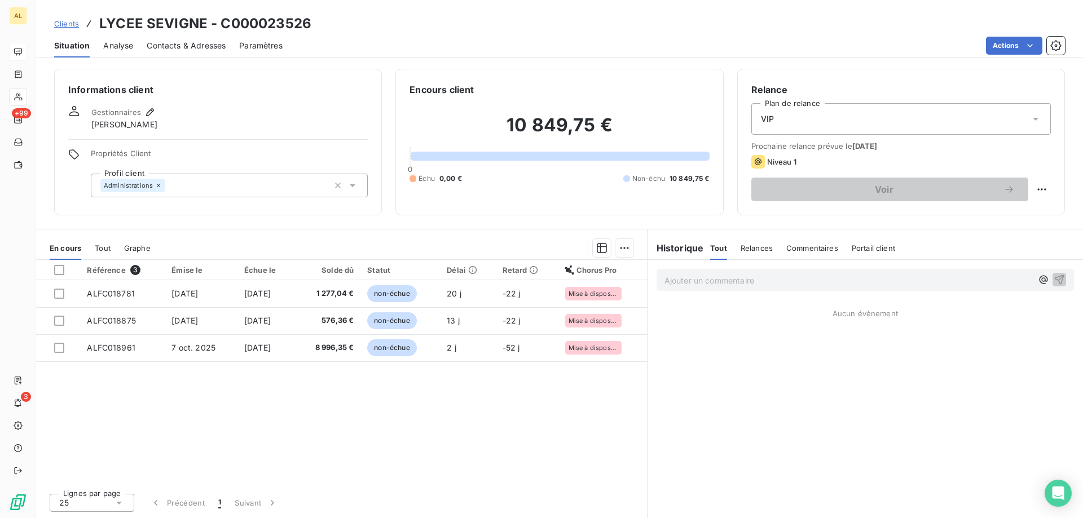  Describe the element at coordinates (559, 131) in the screenshot. I see `h2: 10 849,75 €` at that location.